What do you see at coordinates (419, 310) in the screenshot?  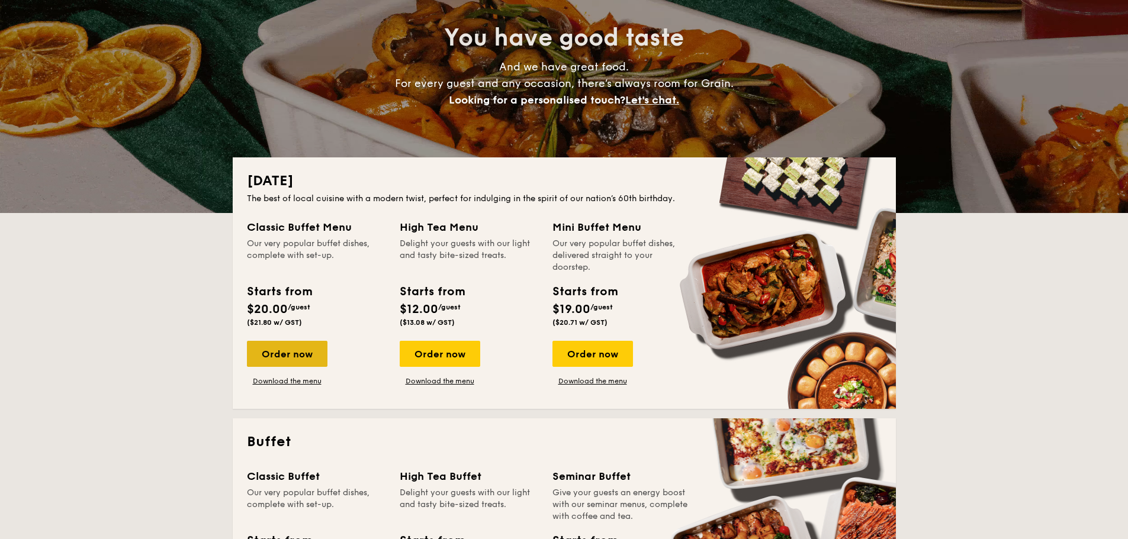 I see `span: $12.00` at bounding box center [419, 310].